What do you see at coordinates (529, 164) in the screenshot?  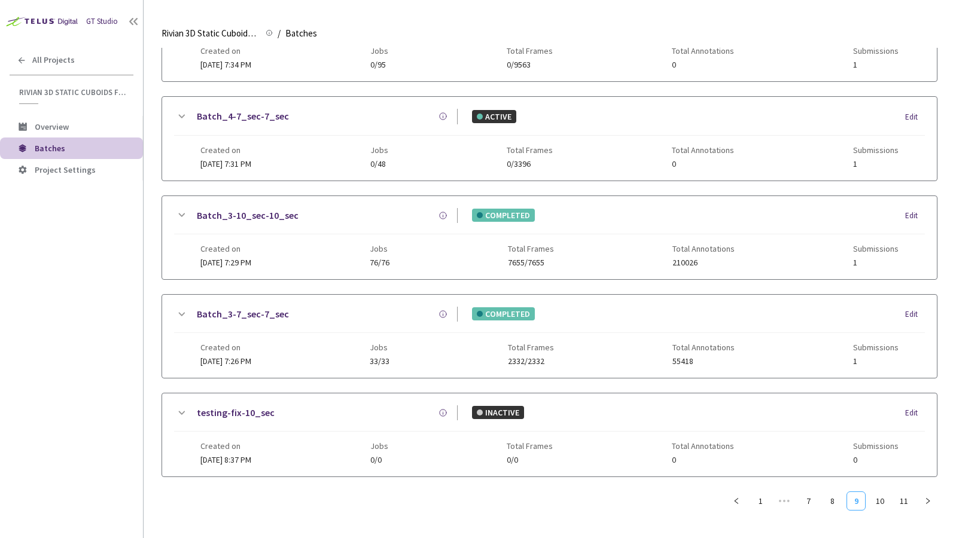 I see `span: 0/3396` at bounding box center [529, 164].